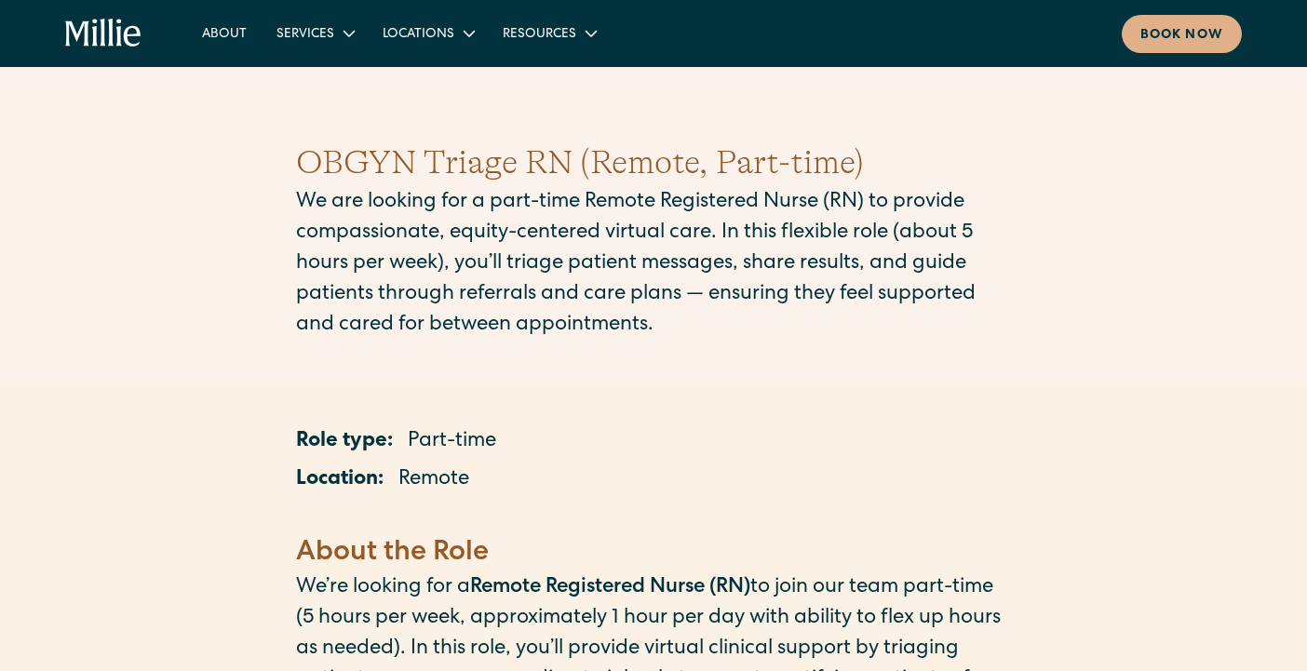 This screenshot has width=1307, height=671. Describe the element at coordinates (610, 589) in the screenshot. I see `strong: Remote Registered Nurse (RN)` at that location.